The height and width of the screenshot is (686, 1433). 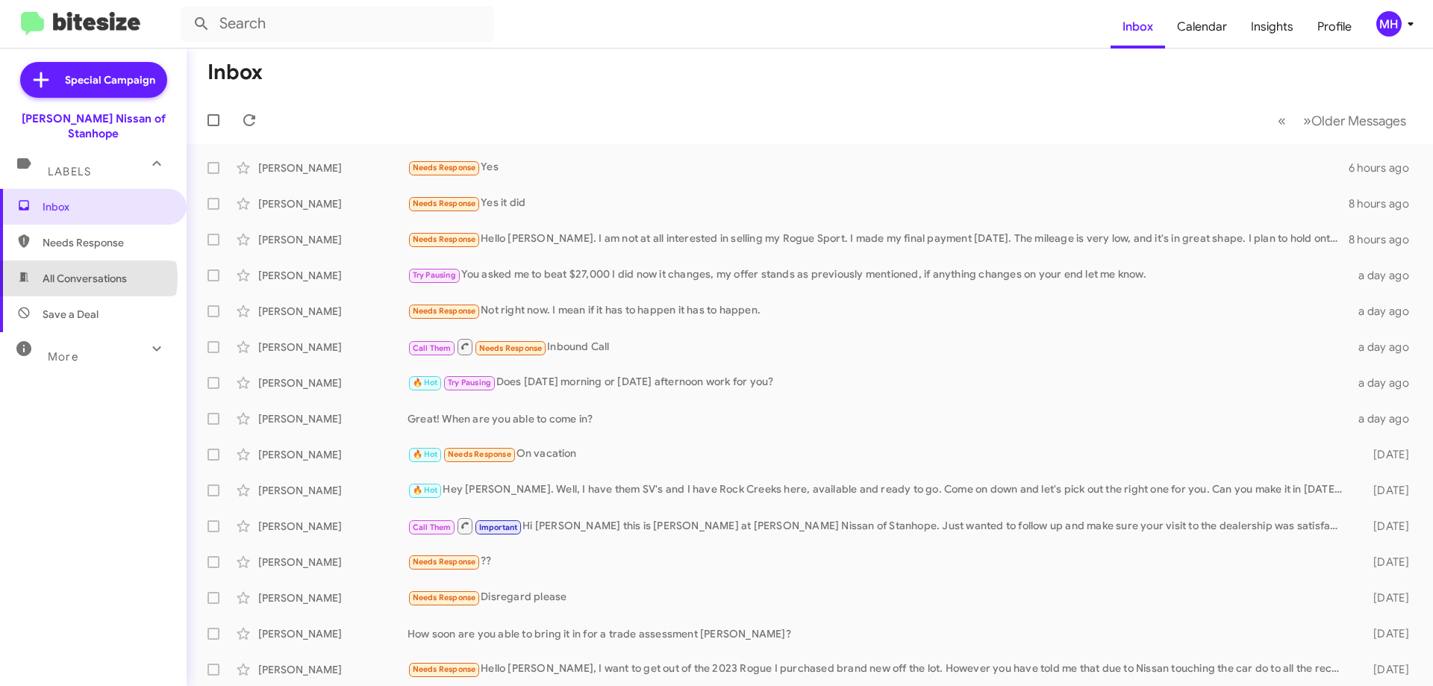 What do you see at coordinates (1138, 27) in the screenshot?
I see `a: Inbox` at bounding box center [1138, 27].